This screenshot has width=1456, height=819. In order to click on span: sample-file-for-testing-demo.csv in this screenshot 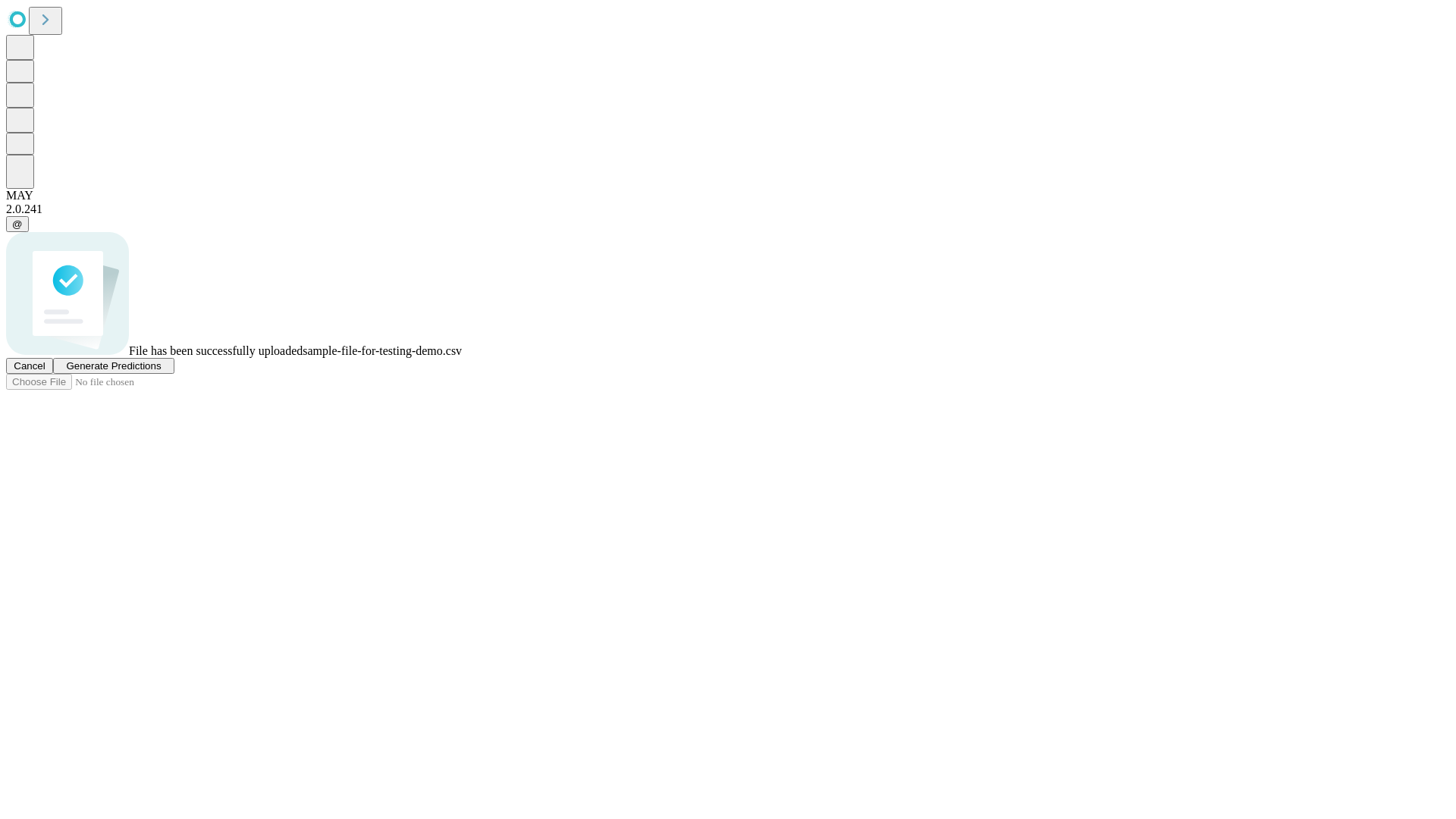, I will do `click(382, 351)`.